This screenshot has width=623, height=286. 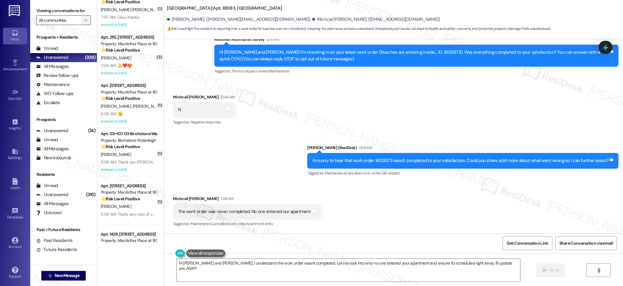 I want to click on div: 7:55 AM: Okay thanks, so click(x=120, y=17).